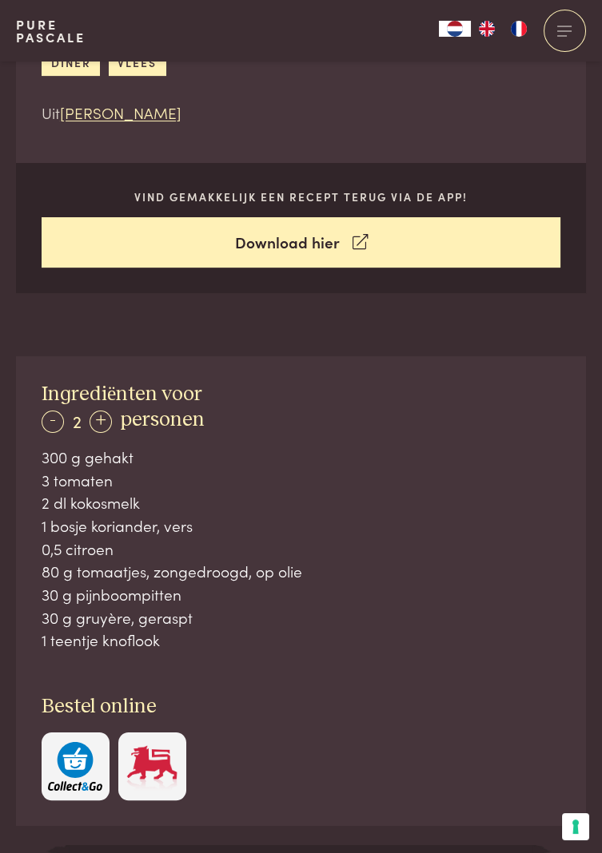  I want to click on div: 80 g tomaatjes, zongedroogd, op olie, so click(300, 571).